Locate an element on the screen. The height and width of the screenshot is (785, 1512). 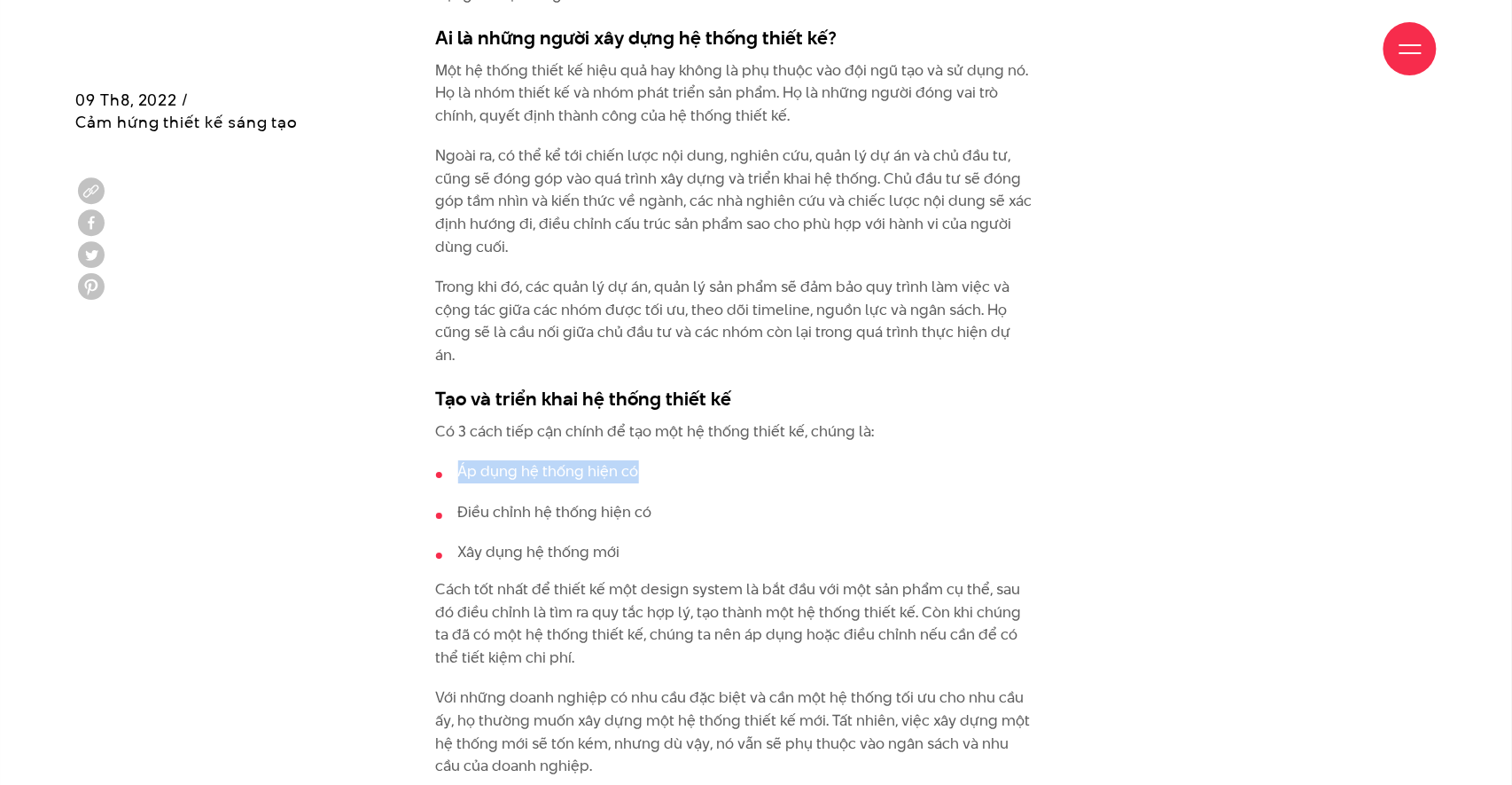
p: Có 3 cách tiếp cận chính để tạo một hệ thống thiết kế, chúng là: is located at coordinates (734, 432).